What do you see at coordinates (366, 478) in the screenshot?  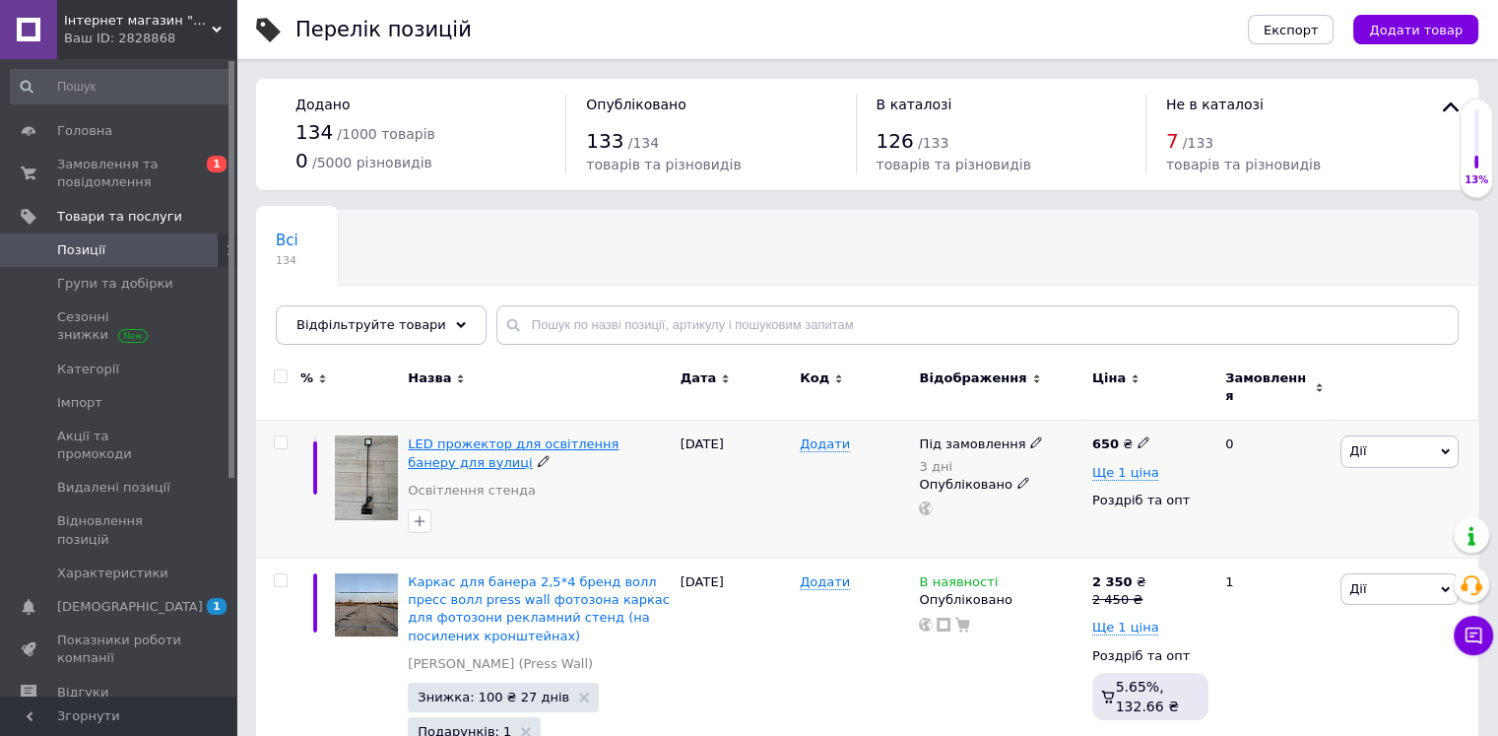 I see `img: LED прожектор для освітлення банеру для вулиці` at bounding box center [366, 478].